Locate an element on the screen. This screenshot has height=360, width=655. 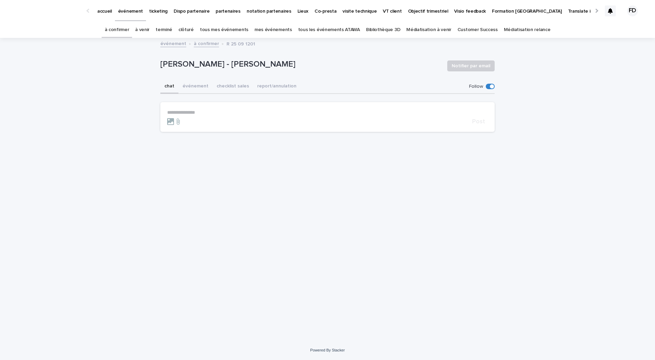
span: Notifier par email is located at coordinates (471, 66).